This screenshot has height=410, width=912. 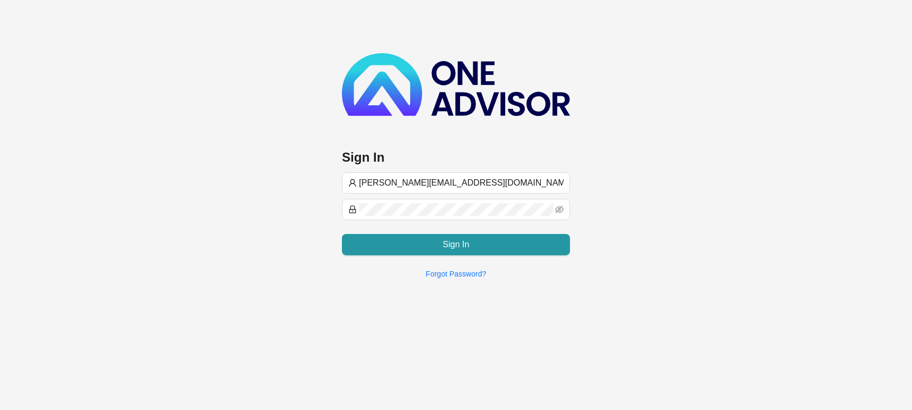 What do you see at coordinates (456, 157) in the screenshot?
I see `h3: Sign In` at bounding box center [456, 157].